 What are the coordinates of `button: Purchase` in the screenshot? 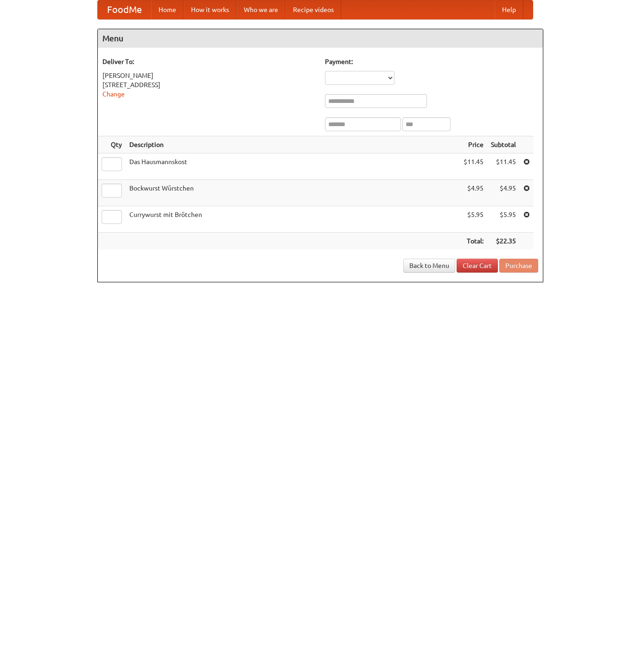 It's located at (519, 266).